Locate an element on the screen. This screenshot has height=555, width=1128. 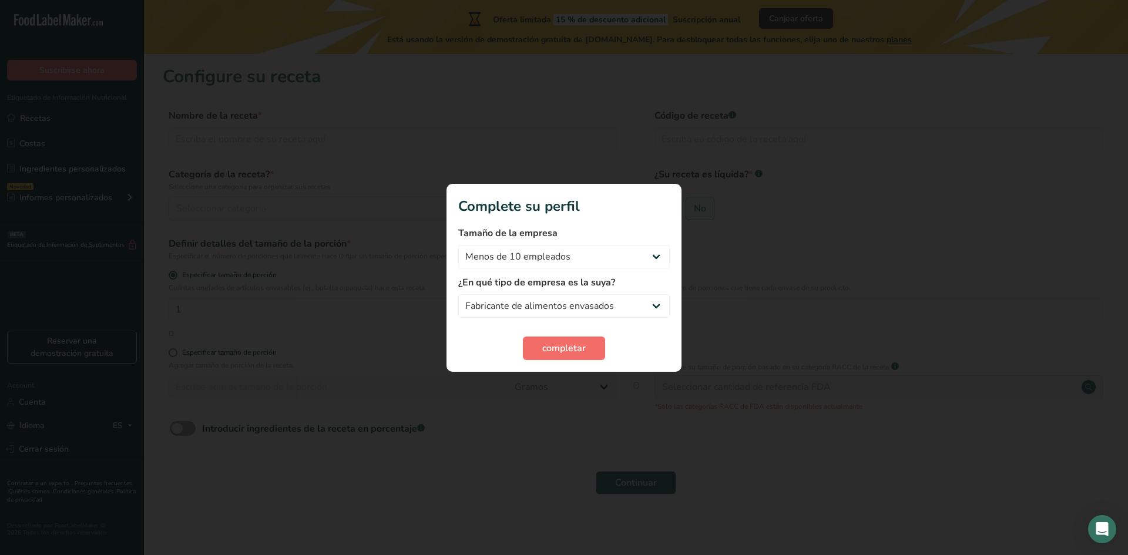
label: ¿En qué tipo de empresa es la suya? is located at coordinates (564, 283).